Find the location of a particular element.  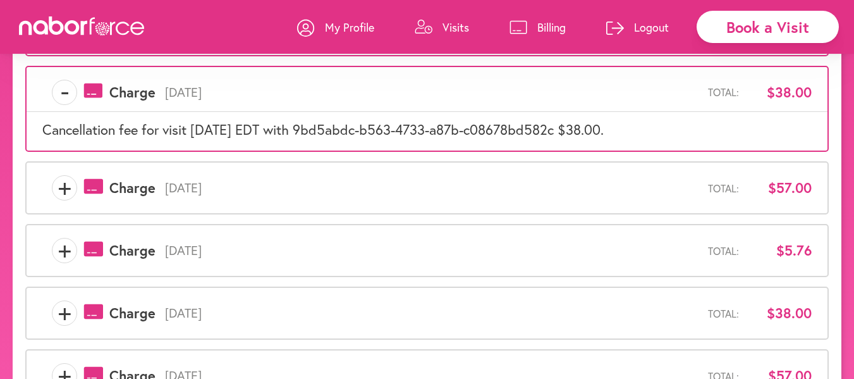

a: Logout is located at coordinates (637, 27).